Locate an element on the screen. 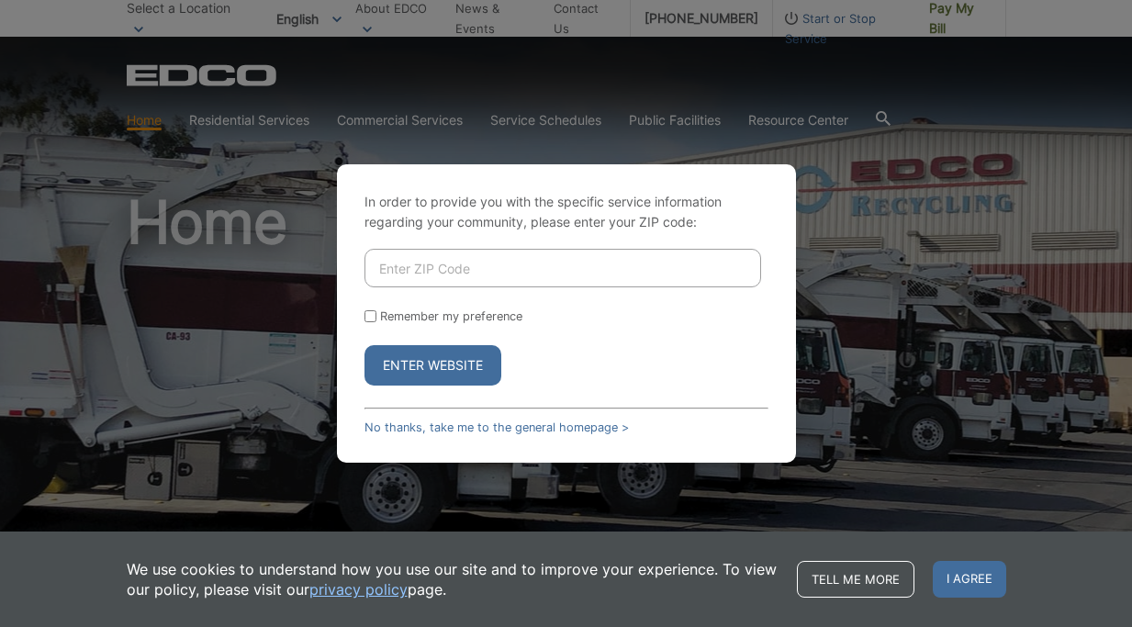  span: I agree is located at coordinates (970, 579).